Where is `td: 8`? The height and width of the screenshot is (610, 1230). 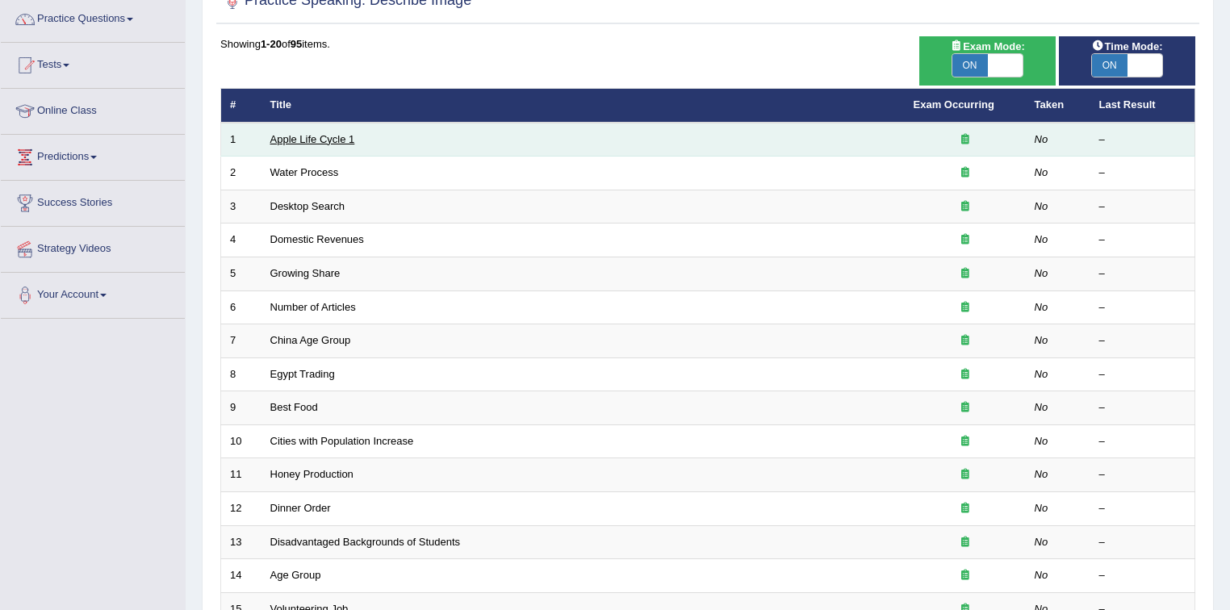 td: 8 is located at coordinates (241, 375).